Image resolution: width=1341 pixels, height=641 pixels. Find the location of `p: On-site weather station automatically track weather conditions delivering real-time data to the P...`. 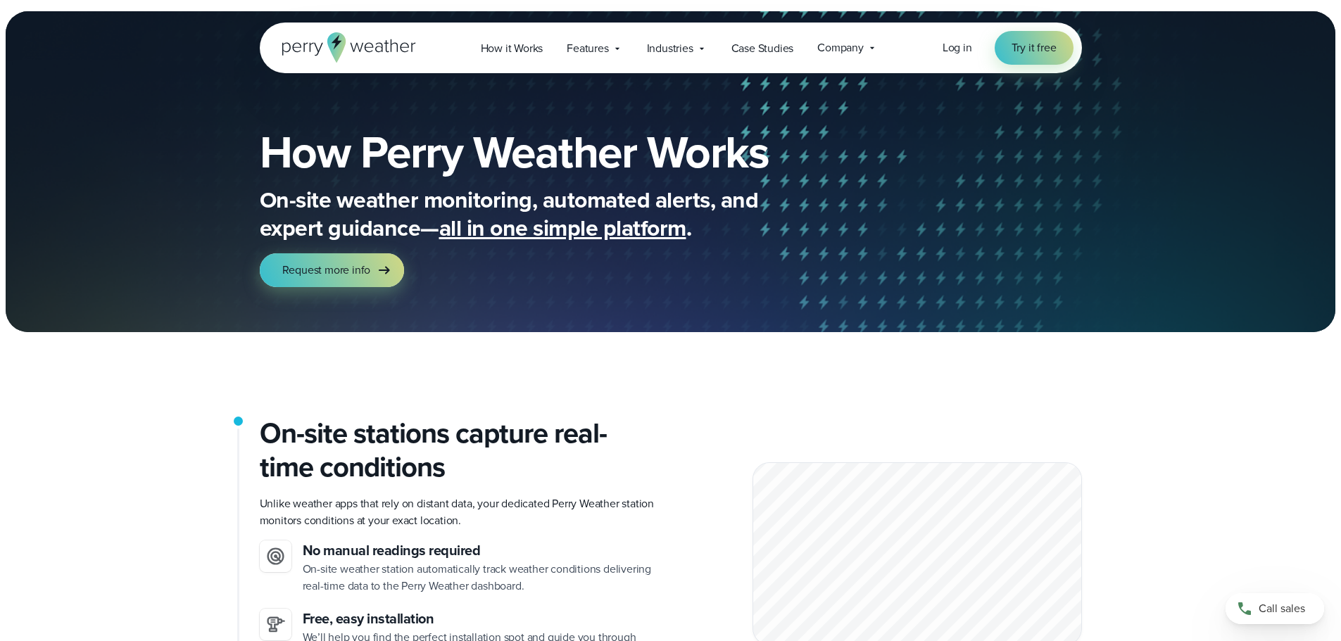

p: On-site weather station automatically track weather conditions delivering real-time data to the P... is located at coordinates (481, 578).